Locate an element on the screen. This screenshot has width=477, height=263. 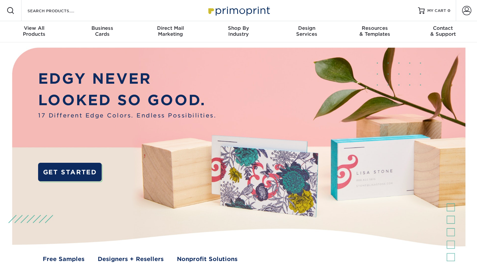
a: Contact& Support is located at coordinates (442, 32).